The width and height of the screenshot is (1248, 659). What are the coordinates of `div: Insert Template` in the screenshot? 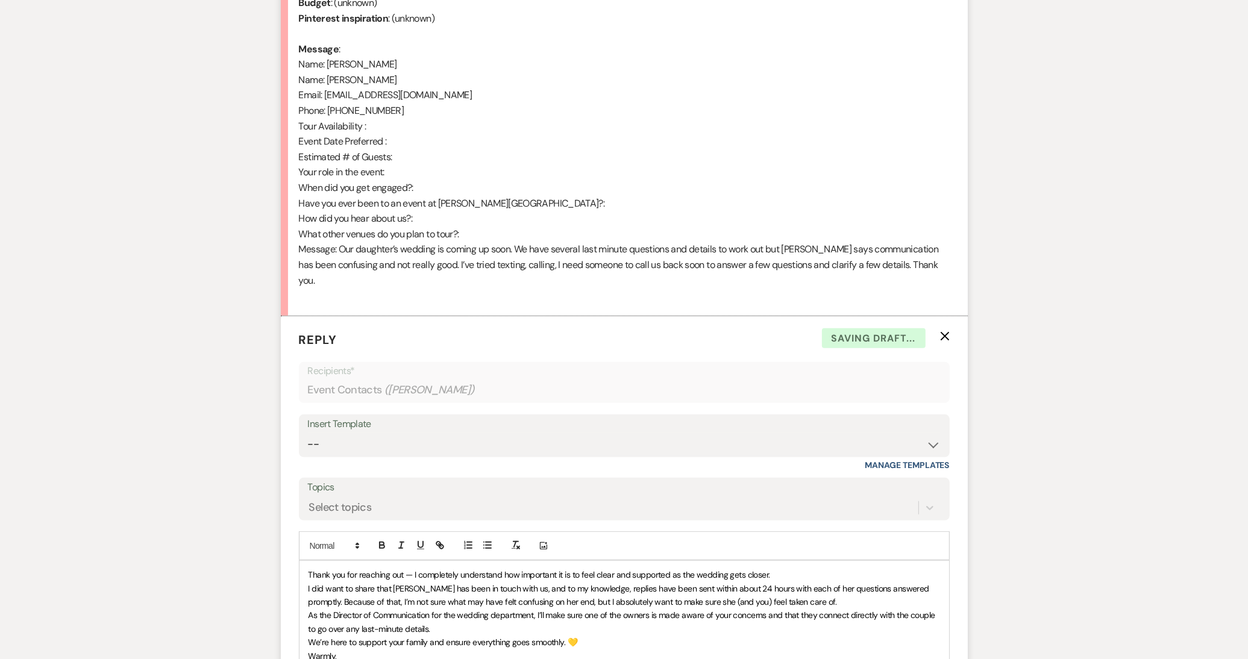 It's located at (624, 424).